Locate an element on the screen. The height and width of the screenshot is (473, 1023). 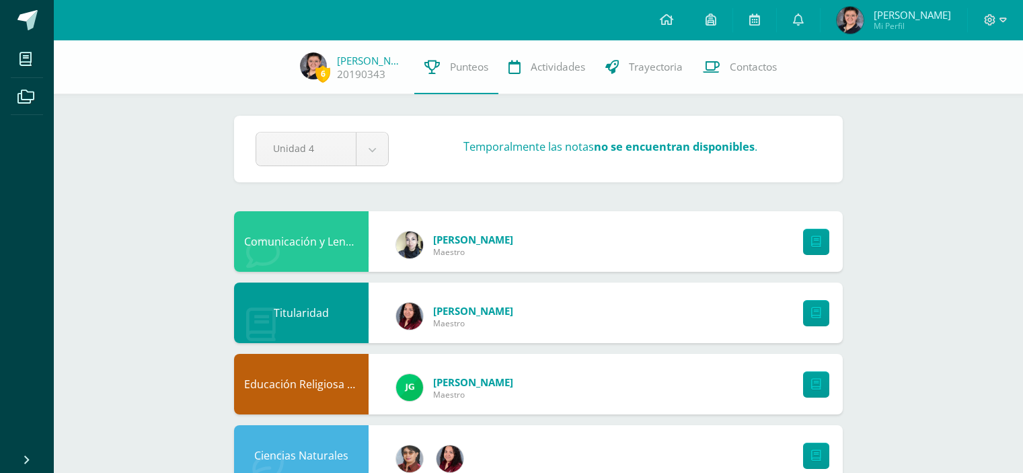
a: Actividades is located at coordinates (547, 67).